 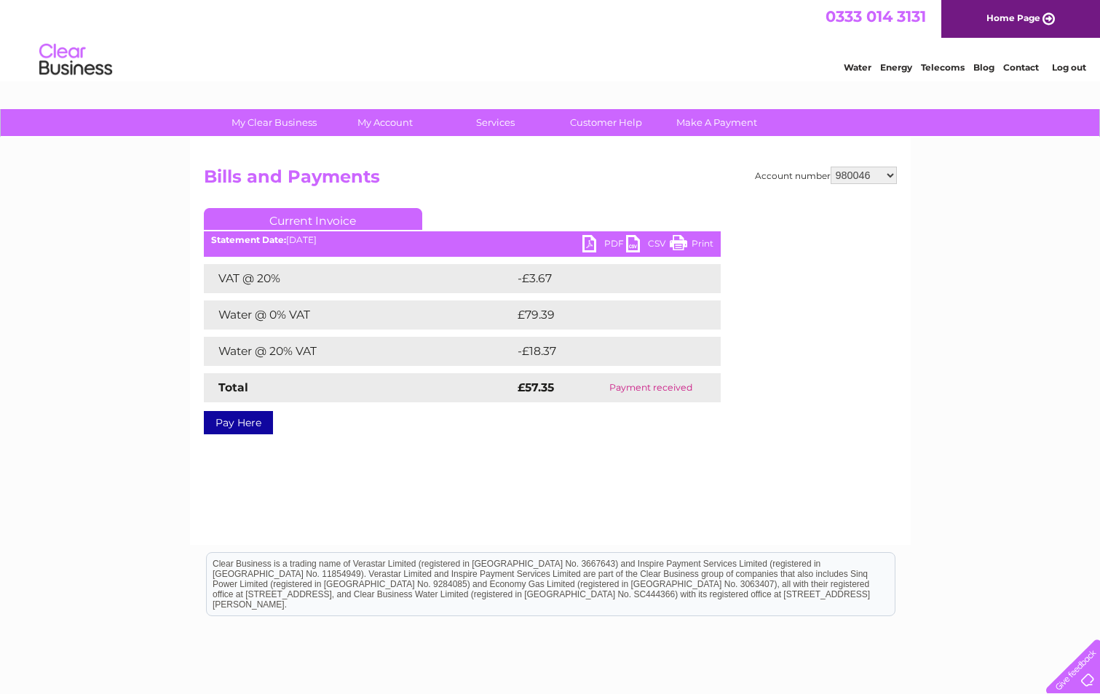 What do you see at coordinates (550, 180) in the screenshot?
I see `h2: Bills and Payments` at bounding box center [550, 180].